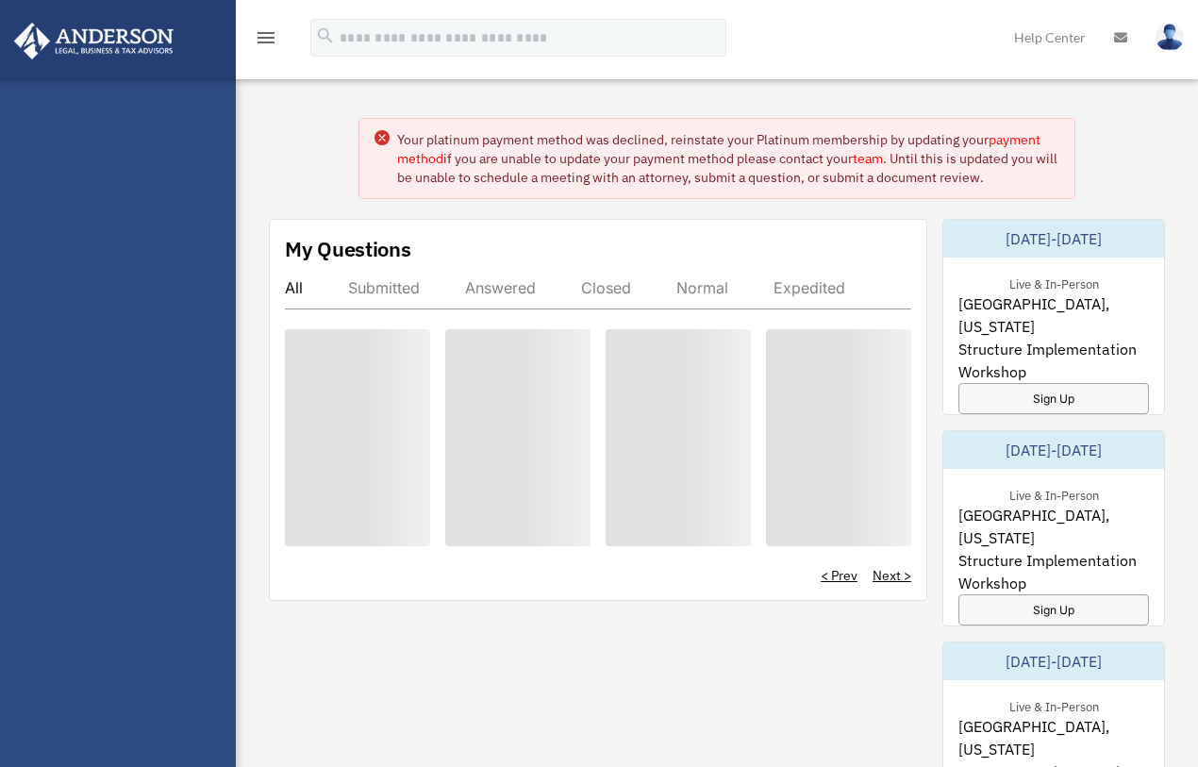 The image size is (1198, 767). I want to click on div: Your platinum payment method was declined, reinstate your Platinum membership by updating your if..., so click(728, 158).